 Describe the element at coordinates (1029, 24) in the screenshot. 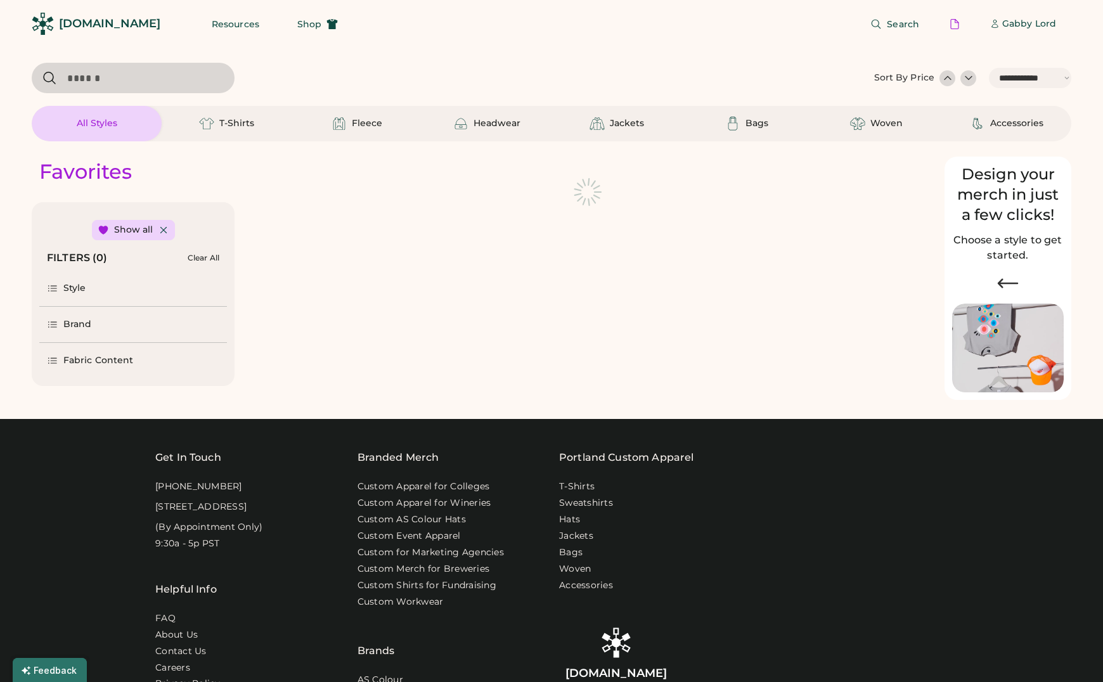

I see `div: Gabby Lord` at that location.